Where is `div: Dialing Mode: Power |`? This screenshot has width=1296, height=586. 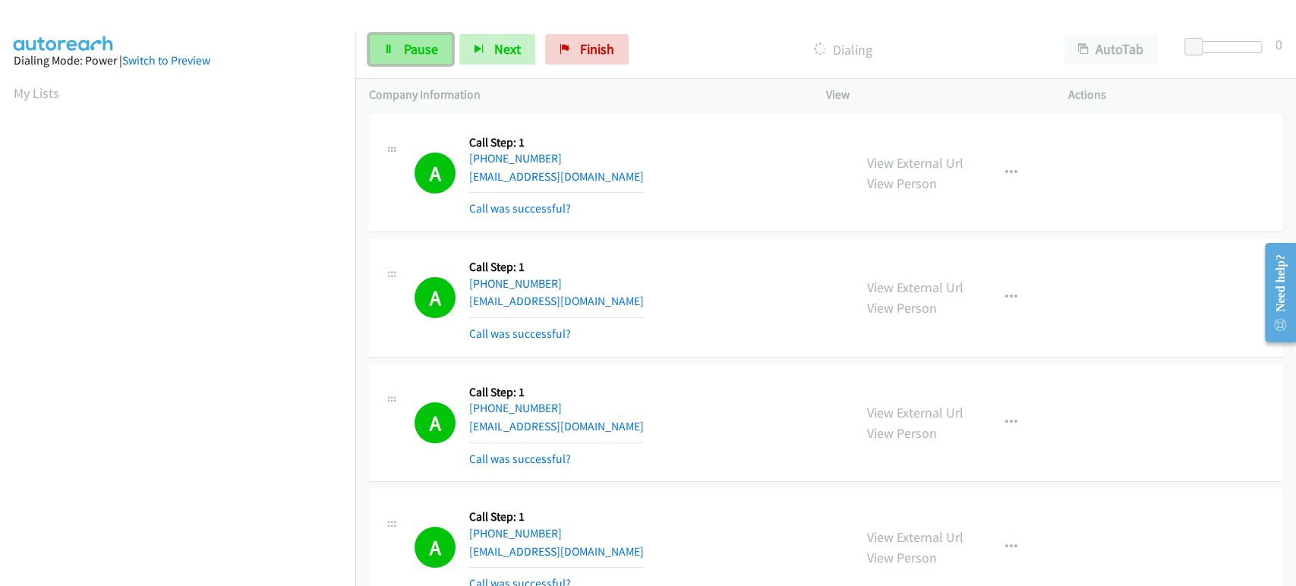 div: Dialing Mode: Power | is located at coordinates (178, 61).